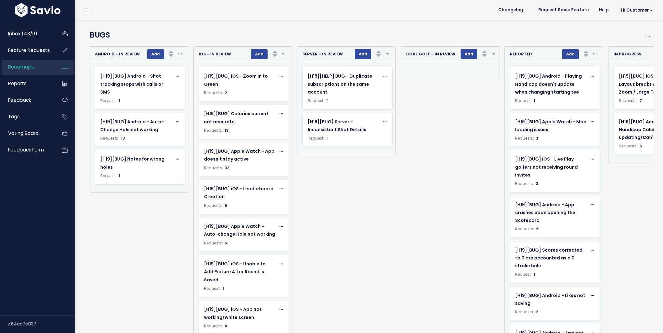  I want to click on span: 7, so click(641, 101).